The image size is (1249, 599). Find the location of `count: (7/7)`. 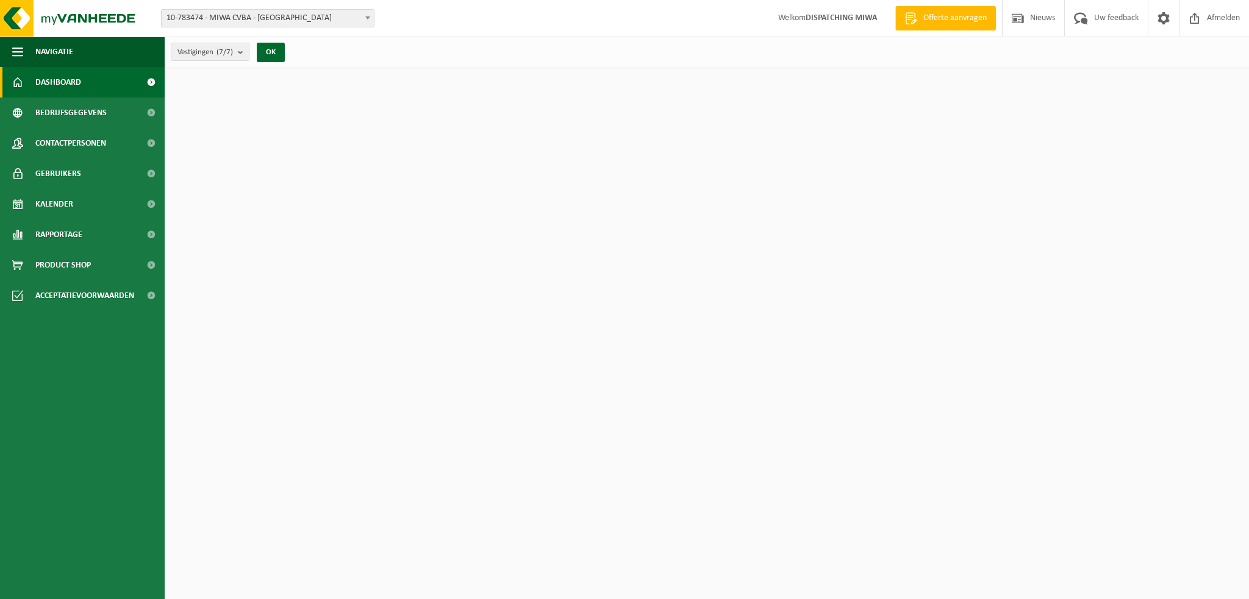

count: (7/7) is located at coordinates (224, 52).